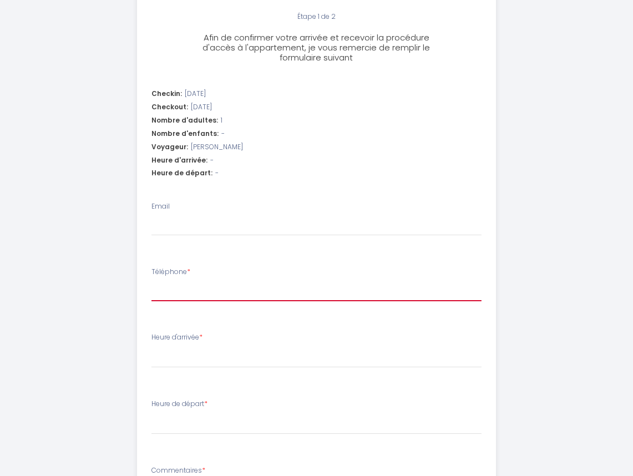  What do you see at coordinates (178, 470) in the screenshot?
I see `label: Commentaires` at bounding box center [178, 470].